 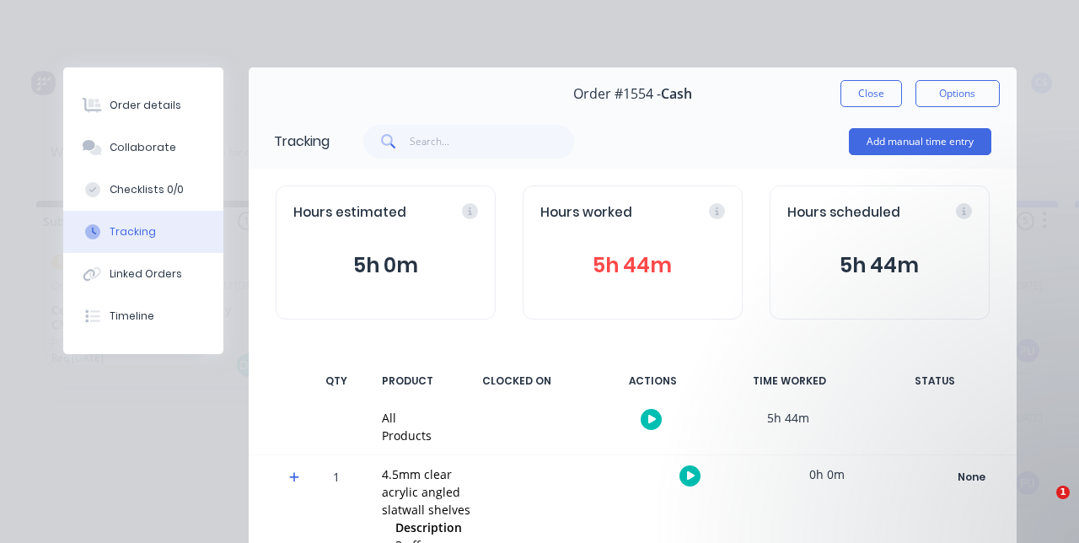 What do you see at coordinates (143, 274) in the screenshot?
I see `button: Linked Orders` at bounding box center [143, 274].